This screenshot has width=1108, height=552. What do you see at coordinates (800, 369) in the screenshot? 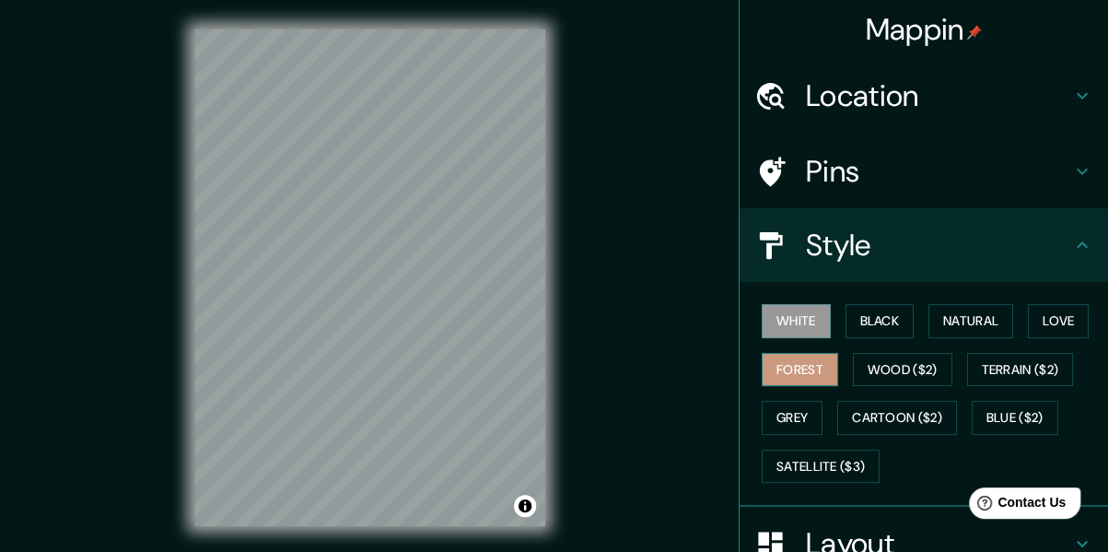
I see `button: Forest` at bounding box center [800, 369].